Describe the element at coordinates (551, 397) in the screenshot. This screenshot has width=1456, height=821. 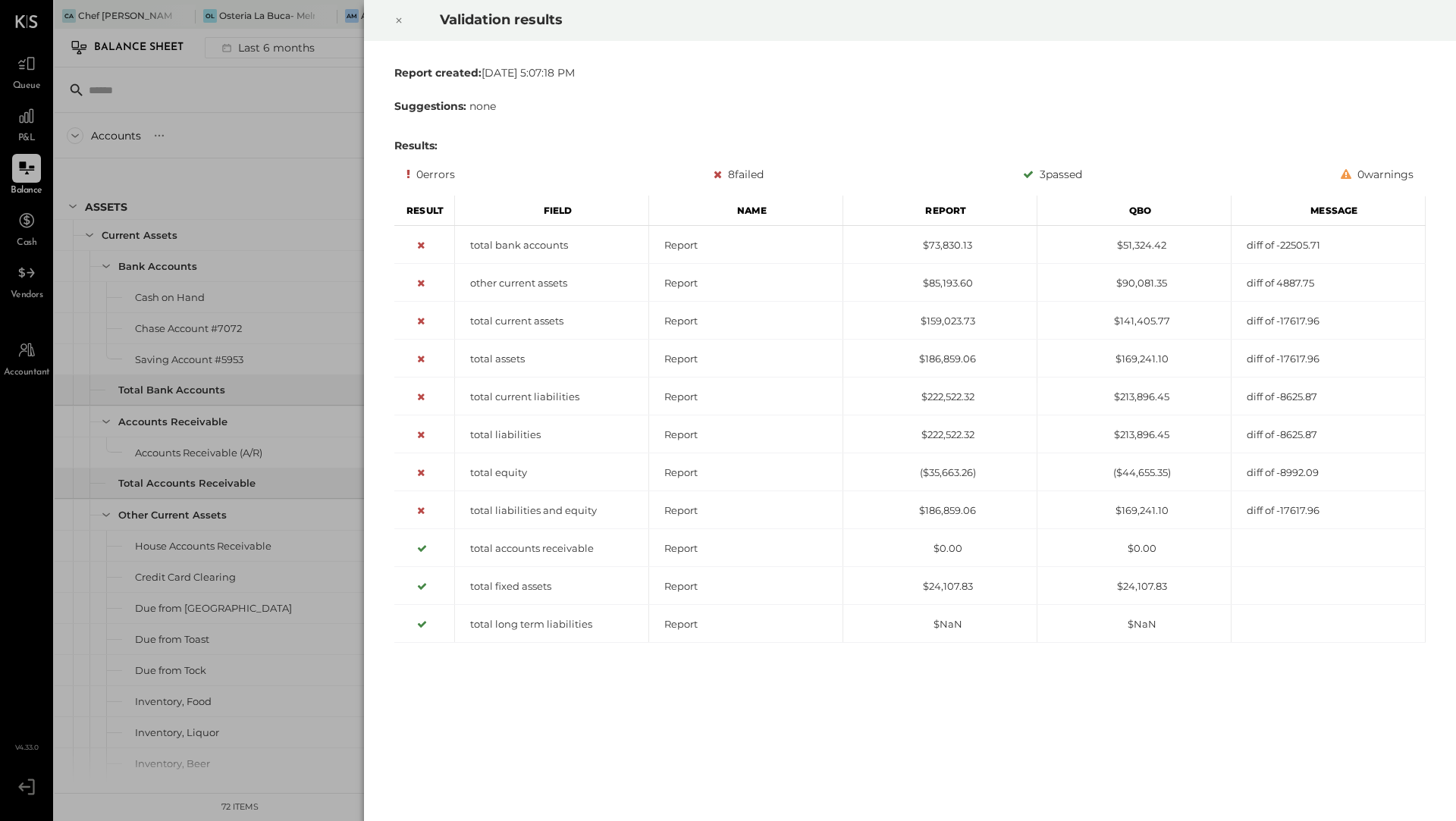
I see `div: total current liabilities` at that location.